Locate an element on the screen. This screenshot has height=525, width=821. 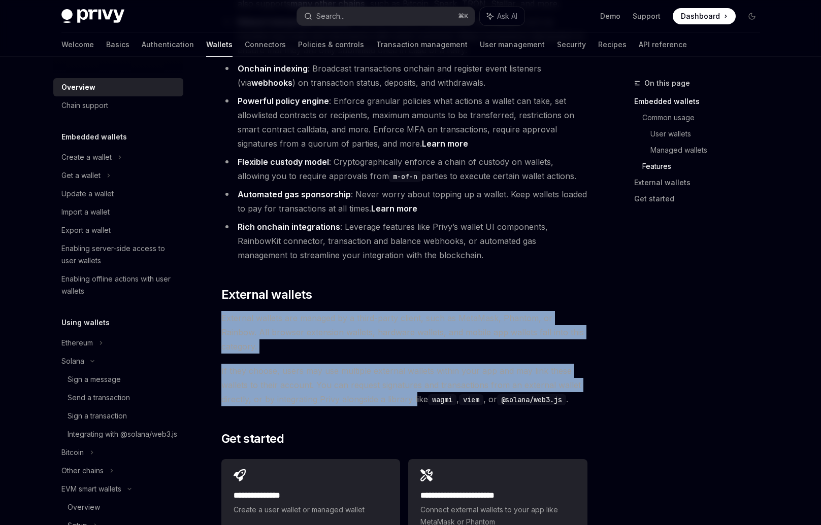
strong: Automated gas sponsorship is located at coordinates (294, 194).